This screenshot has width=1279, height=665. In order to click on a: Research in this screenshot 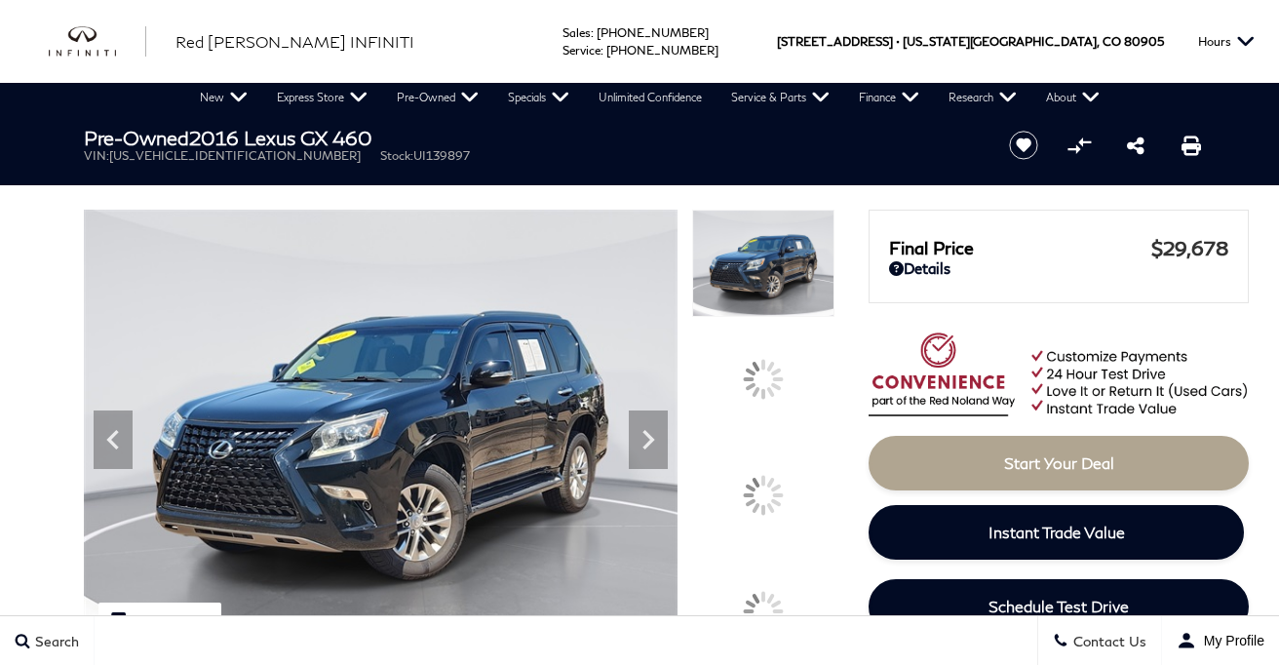, I will do `click(983, 97)`.